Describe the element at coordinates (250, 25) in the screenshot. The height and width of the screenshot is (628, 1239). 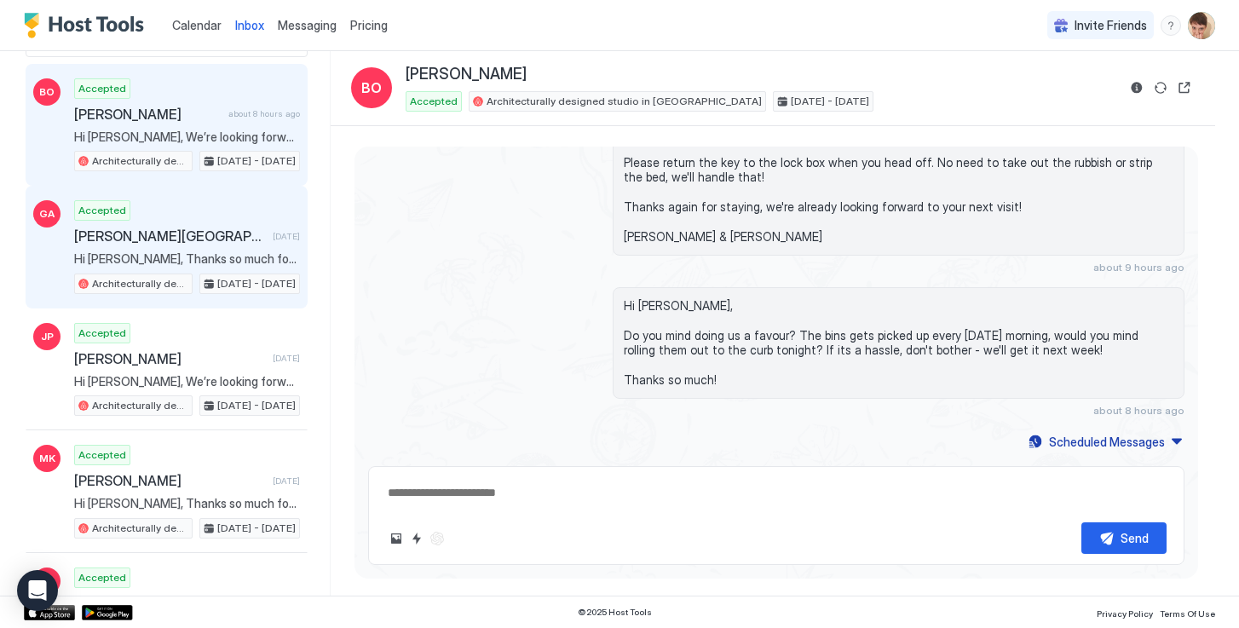
I see `span: Inbox` at that location.